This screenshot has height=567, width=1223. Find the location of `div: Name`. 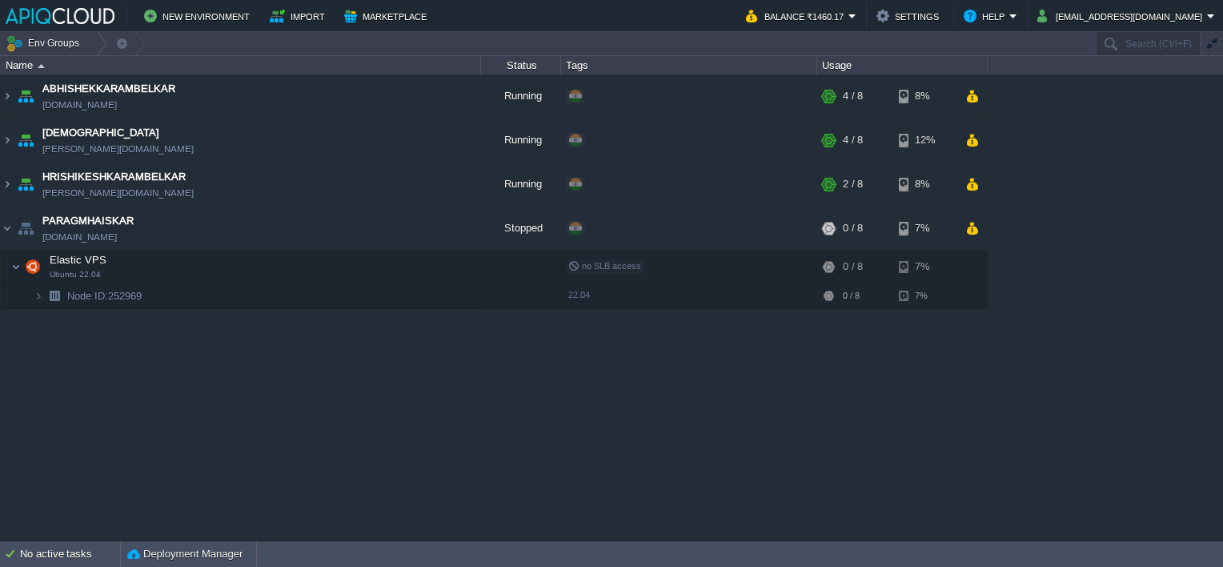

div: Name is located at coordinates (241, 65).